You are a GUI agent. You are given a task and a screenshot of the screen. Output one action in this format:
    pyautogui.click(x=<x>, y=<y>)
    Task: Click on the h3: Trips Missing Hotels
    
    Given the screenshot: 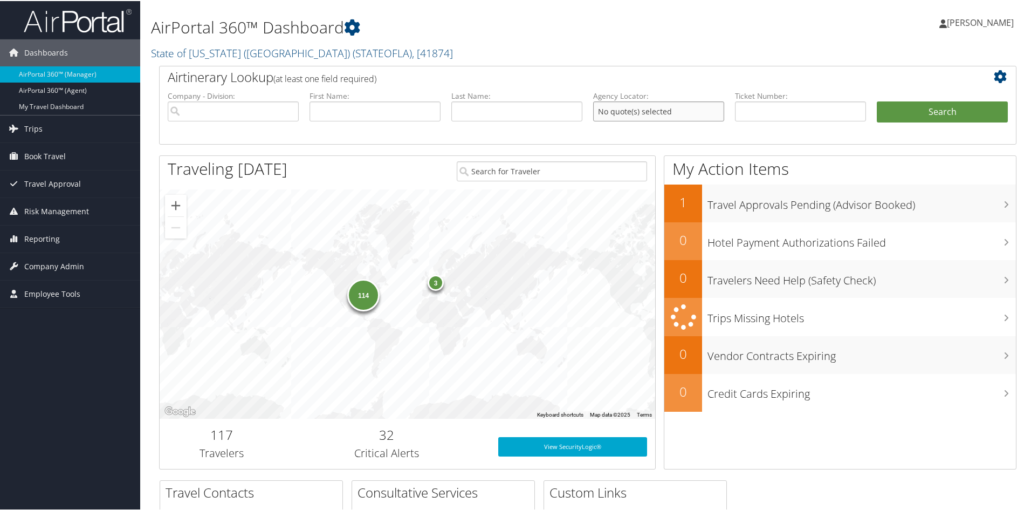 What is the action you would take?
    pyautogui.click(x=862, y=314)
    